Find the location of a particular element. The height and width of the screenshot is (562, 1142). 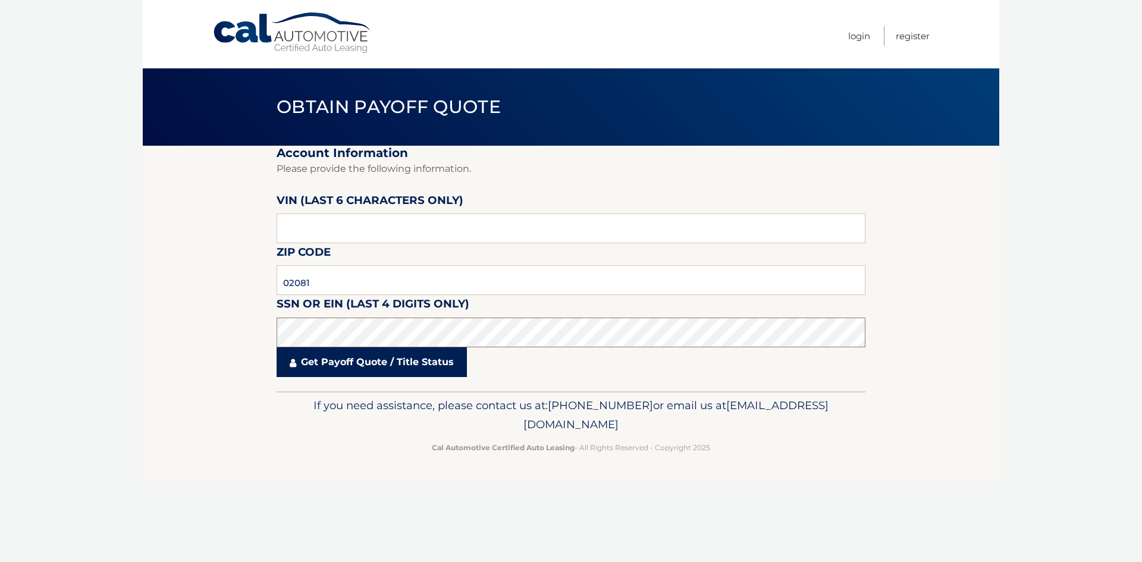

strong: Cal Automotive Certified Auto Leasing is located at coordinates (503, 447).